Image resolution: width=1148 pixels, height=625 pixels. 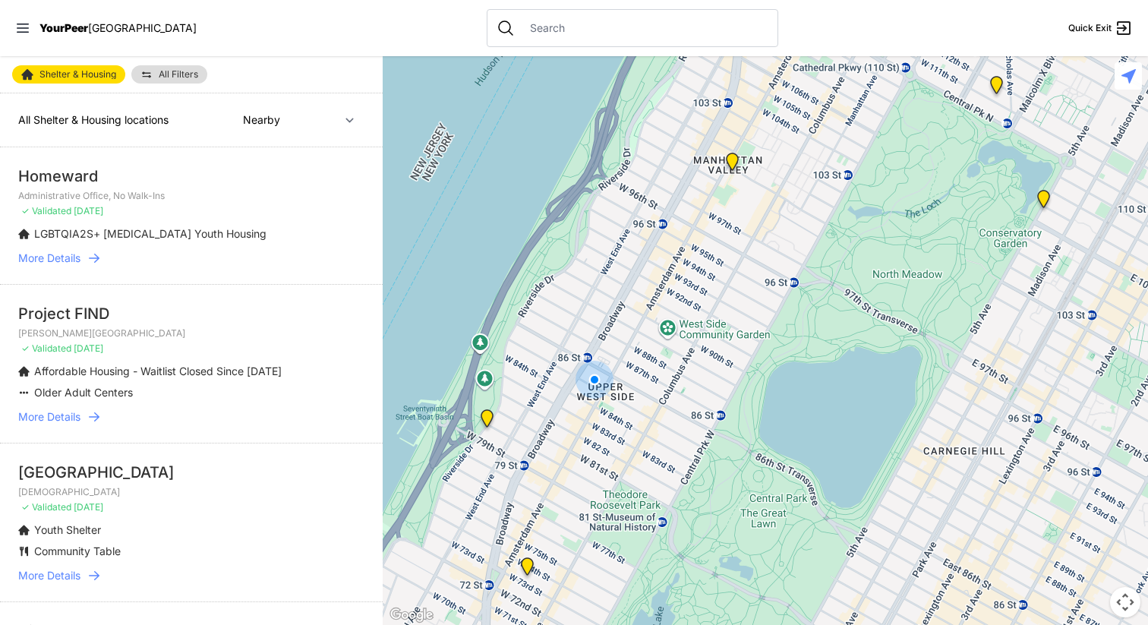 What do you see at coordinates (527, 569) in the screenshot?
I see `div: Hamilton Senior Center` at bounding box center [527, 569].